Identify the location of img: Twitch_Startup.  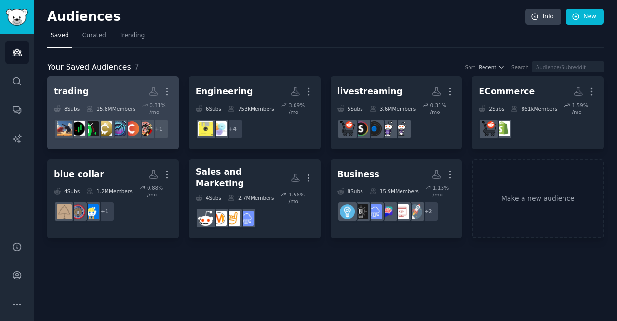
(401, 128).